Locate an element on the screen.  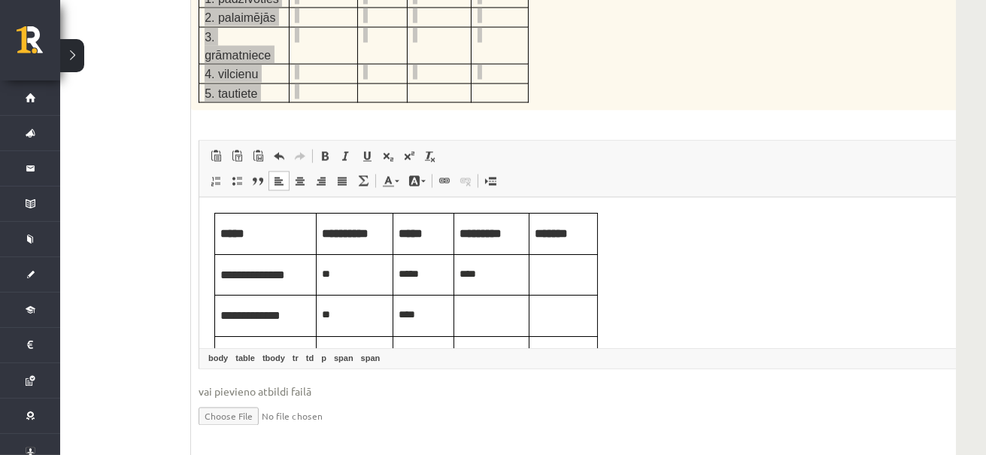
a: Отменить (Ctrl+Z) is located at coordinates (279, 156).